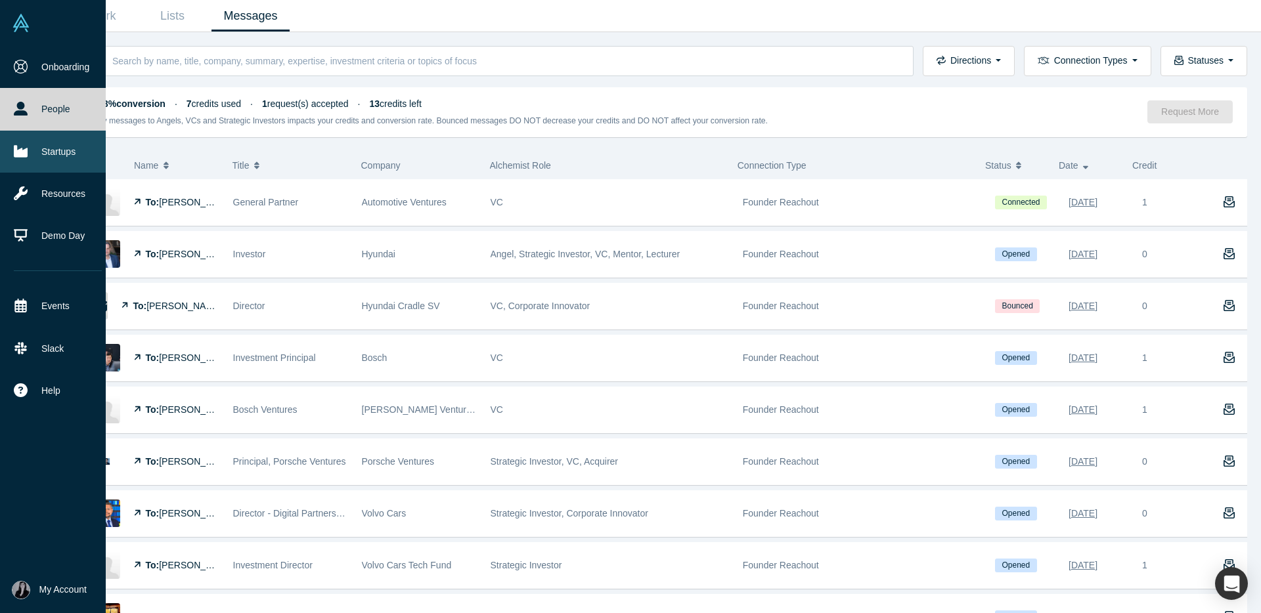 Image resolution: width=1261 pixels, height=613 pixels. Describe the element at coordinates (374, 104) in the screenshot. I see `strong: 13` at that location.